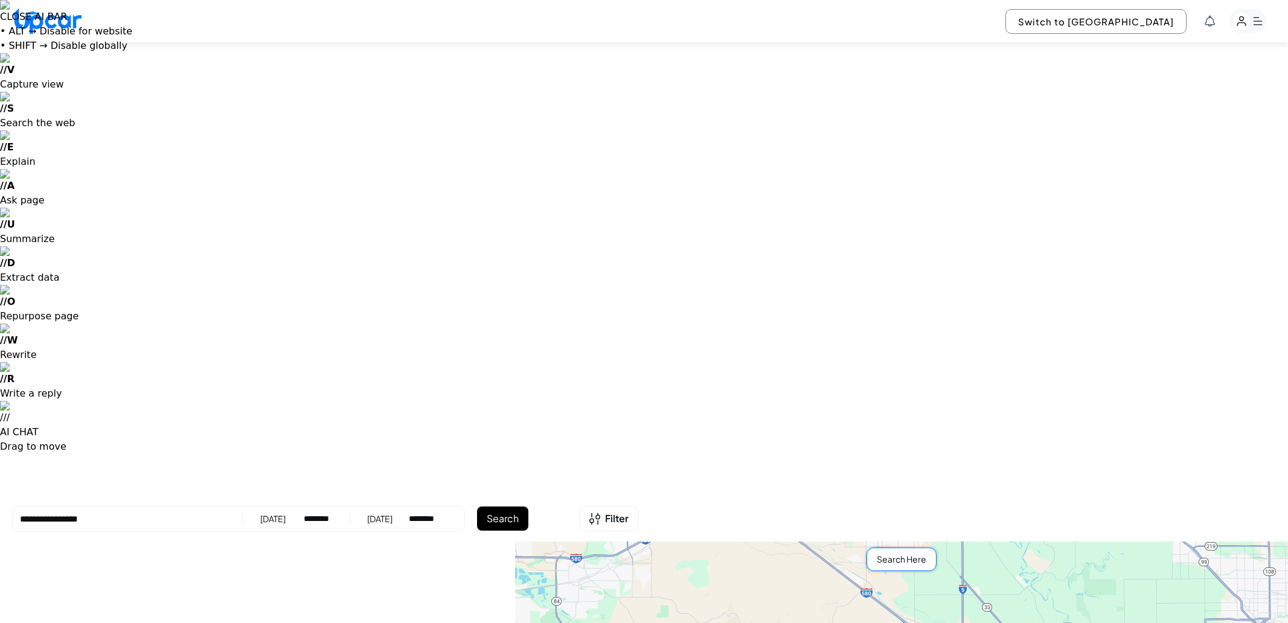  I want to click on button: Open filters, so click(609, 519).